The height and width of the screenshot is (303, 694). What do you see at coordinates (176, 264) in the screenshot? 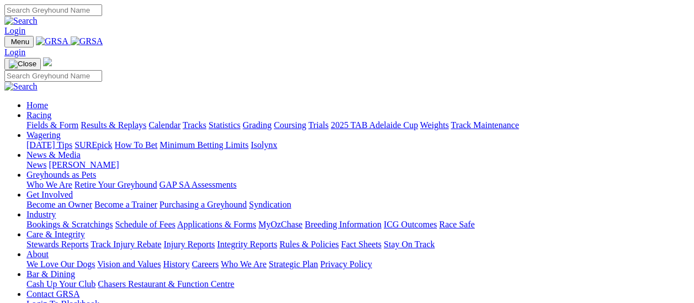
I see `a: History` at bounding box center [176, 264].